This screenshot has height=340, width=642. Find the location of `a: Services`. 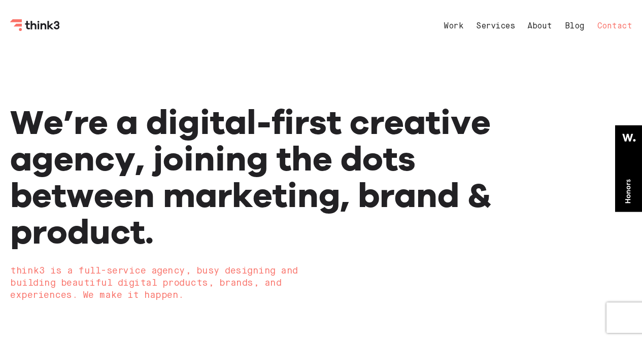

a: Services is located at coordinates (495, 26).